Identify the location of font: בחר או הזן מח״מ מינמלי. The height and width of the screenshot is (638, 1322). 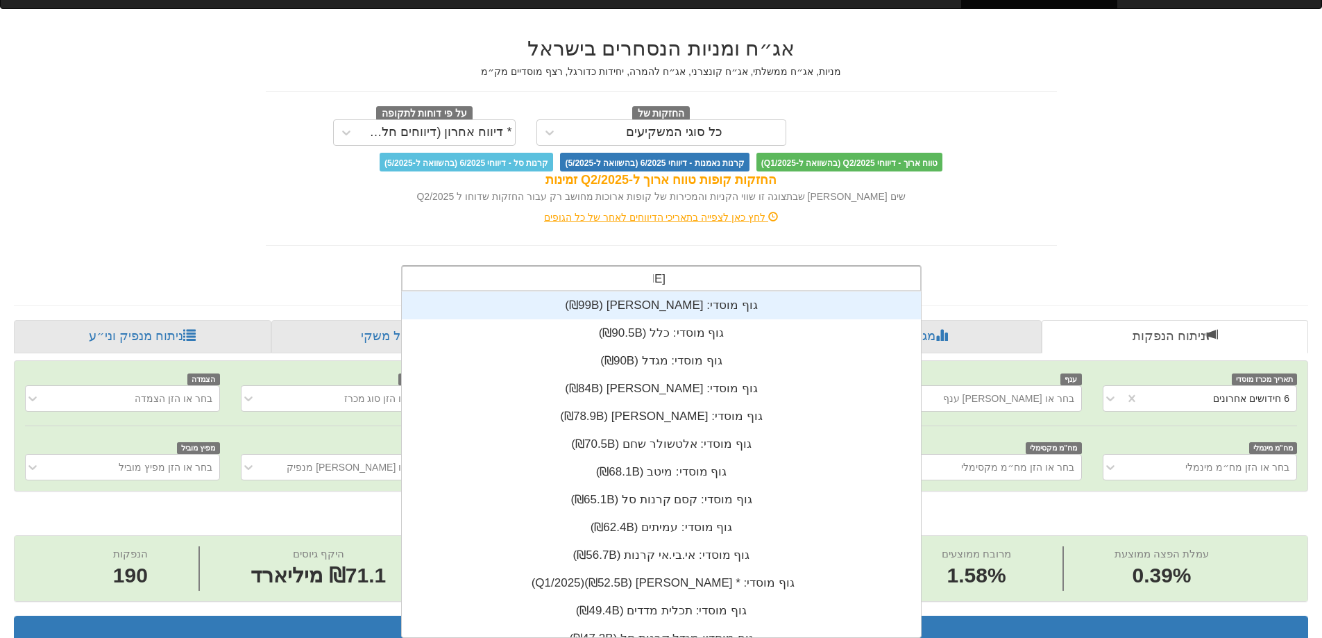
(1237, 467).